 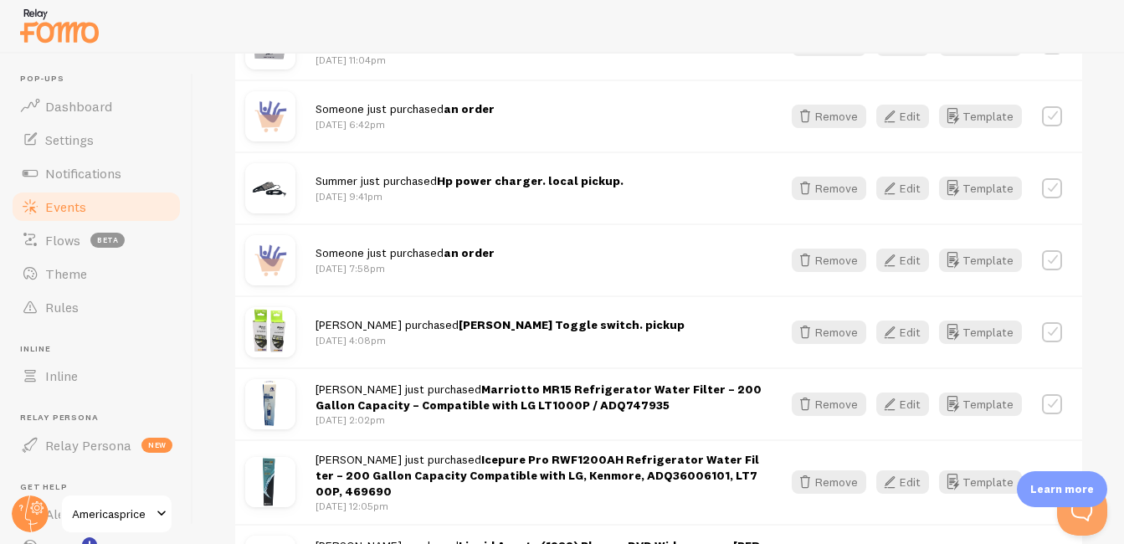 I want to click on a: Settings, so click(x=96, y=140).